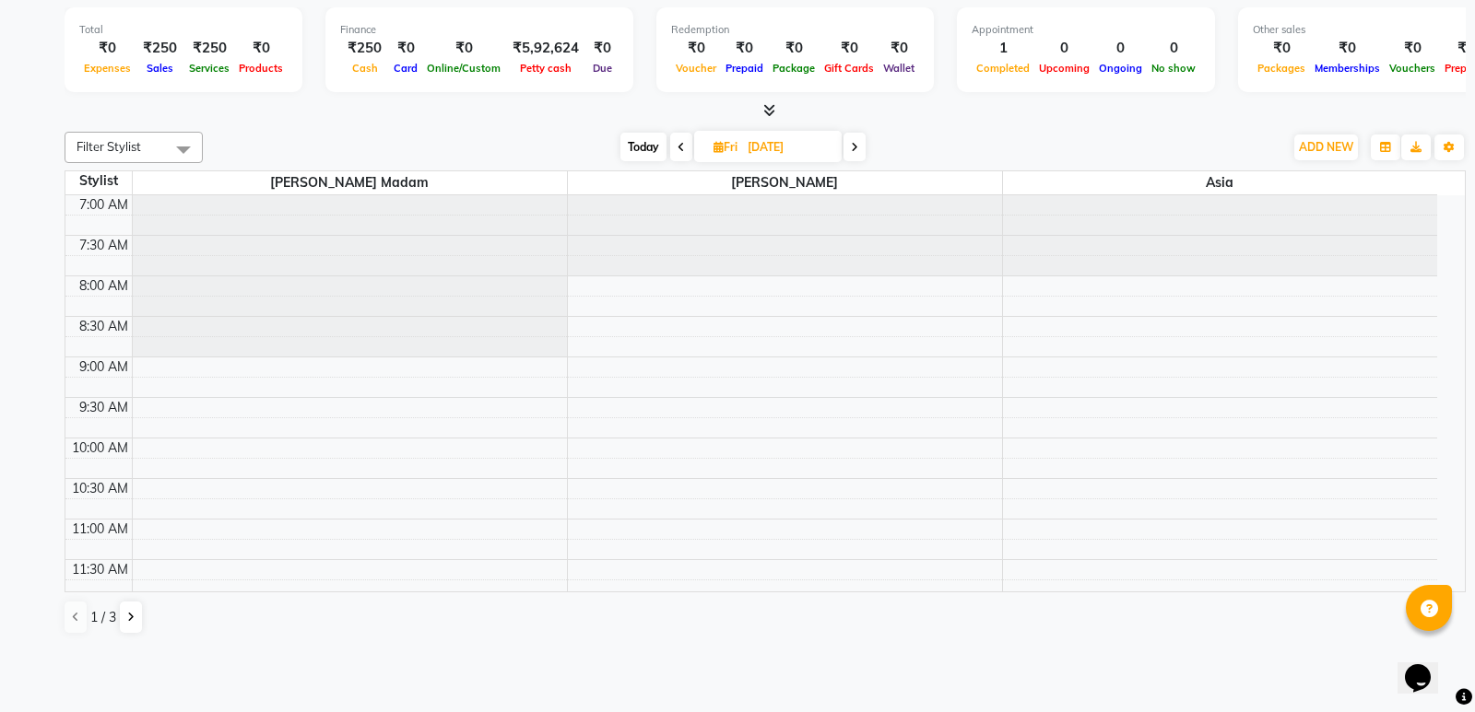 The width and height of the screenshot is (1475, 712). I want to click on span: Services, so click(209, 68).